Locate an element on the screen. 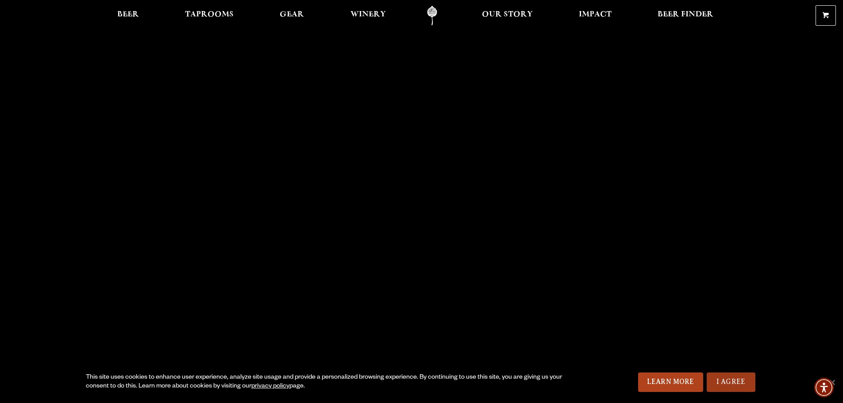  a: Taprooms is located at coordinates (209, 15).